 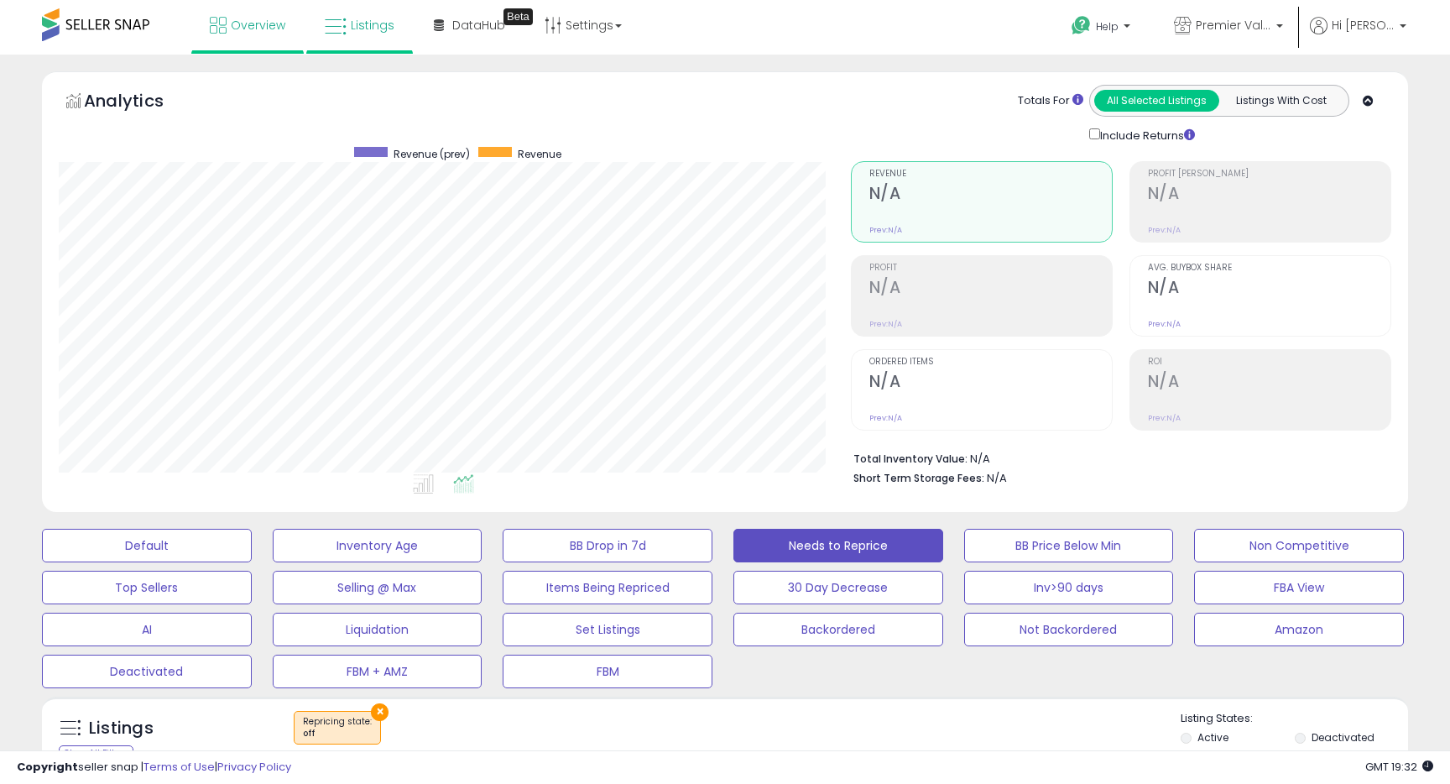 What do you see at coordinates (1069, 545) in the screenshot?
I see `button: BB Price Below Min` at bounding box center [1069, 545].